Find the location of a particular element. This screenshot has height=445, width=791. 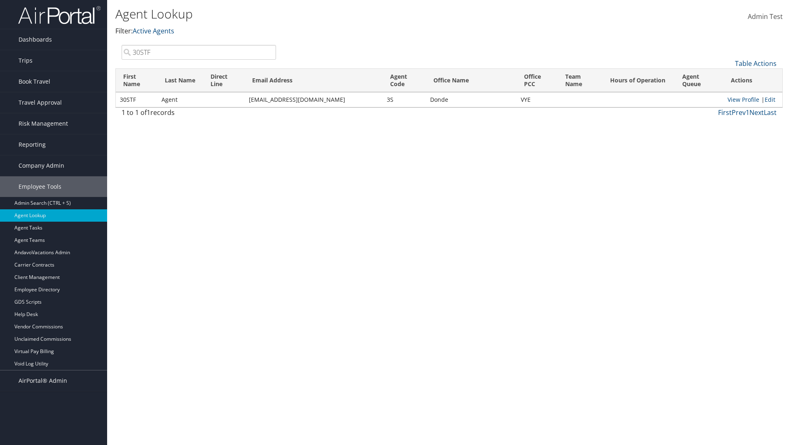

span: Employee Tools is located at coordinates (40, 187).